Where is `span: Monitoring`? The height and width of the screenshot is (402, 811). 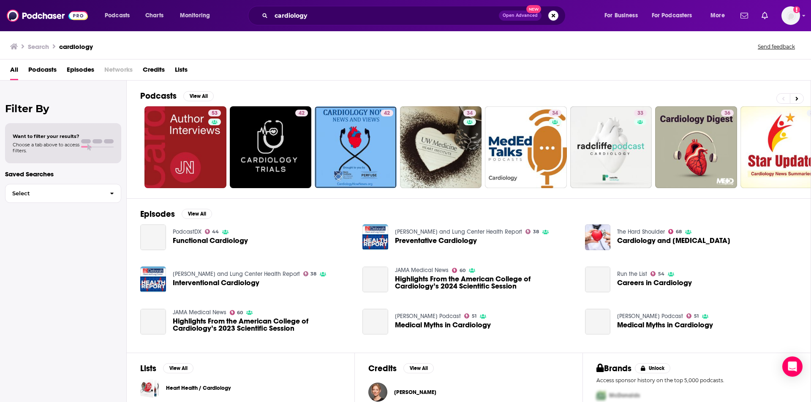
span: Monitoring is located at coordinates (195, 16).